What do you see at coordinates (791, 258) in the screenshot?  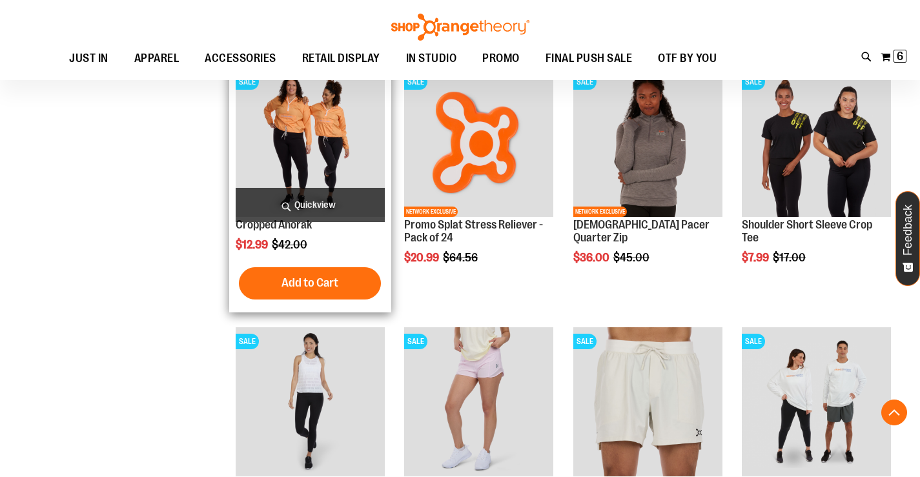 I see `span: $17.00` at bounding box center [791, 258].